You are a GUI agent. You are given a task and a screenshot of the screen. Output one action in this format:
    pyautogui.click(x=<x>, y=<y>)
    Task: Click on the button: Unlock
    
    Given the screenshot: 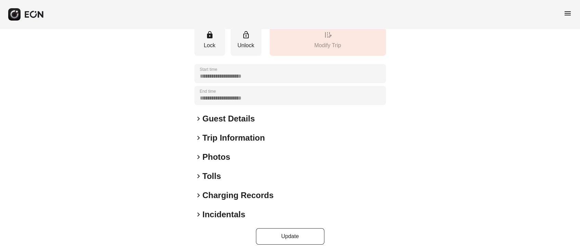 What is the action you would take?
    pyautogui.click(x=246, y=41)
    